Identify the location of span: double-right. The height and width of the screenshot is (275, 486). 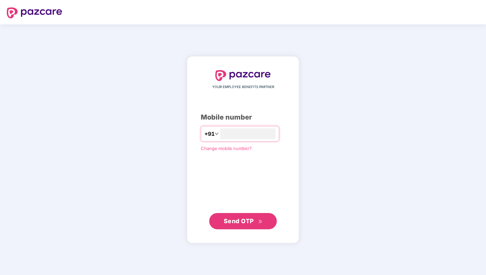
(260, 221).